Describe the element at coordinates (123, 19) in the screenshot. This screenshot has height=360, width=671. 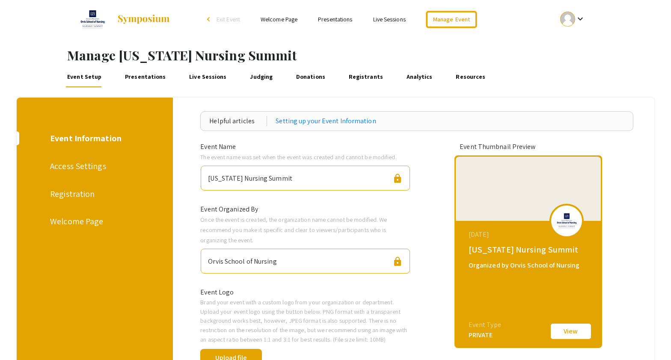
I see `a: Nevada Nursing Summit` at that location.